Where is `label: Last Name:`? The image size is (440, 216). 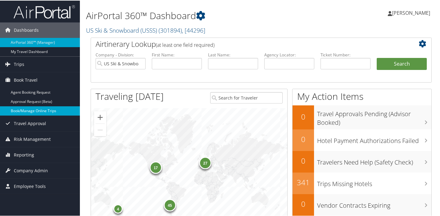
label: Last Name: is located at coordinates (233, 54).